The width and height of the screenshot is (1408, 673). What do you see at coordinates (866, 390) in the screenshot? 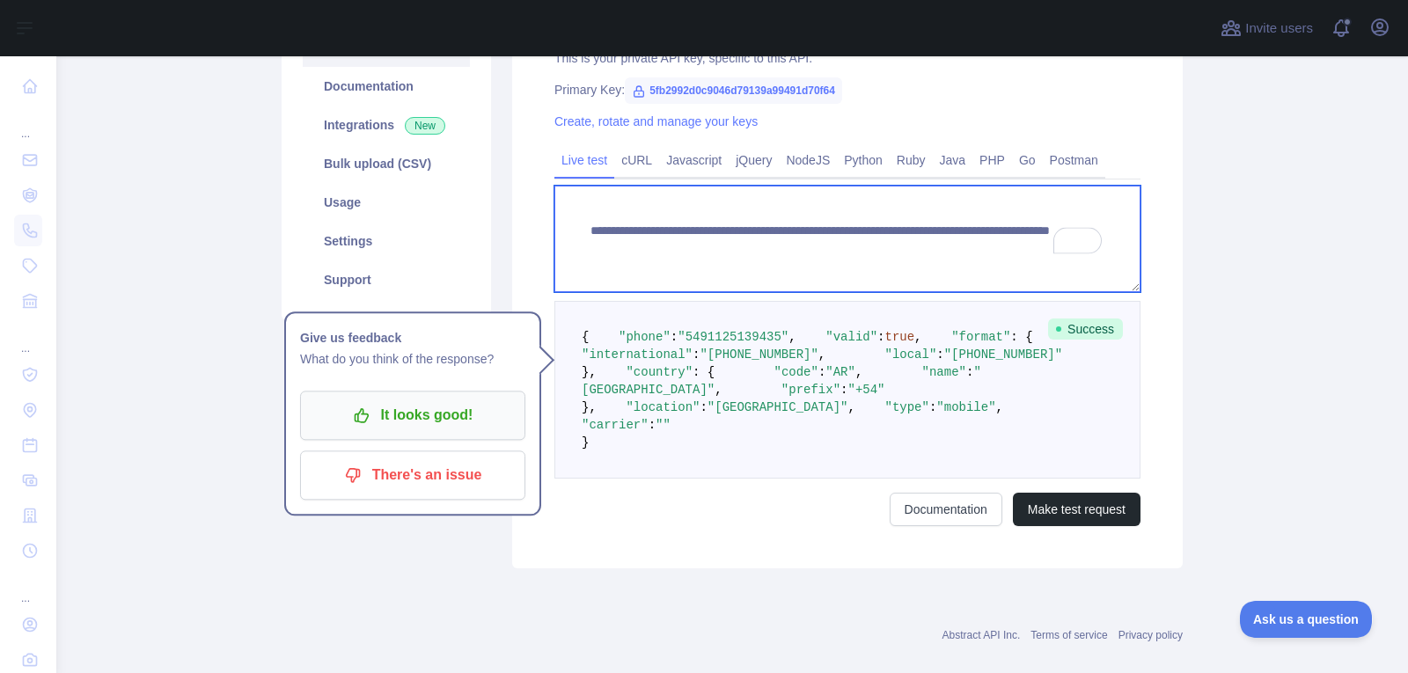
I see `span: "+54"` at bounding box center [866, 390].